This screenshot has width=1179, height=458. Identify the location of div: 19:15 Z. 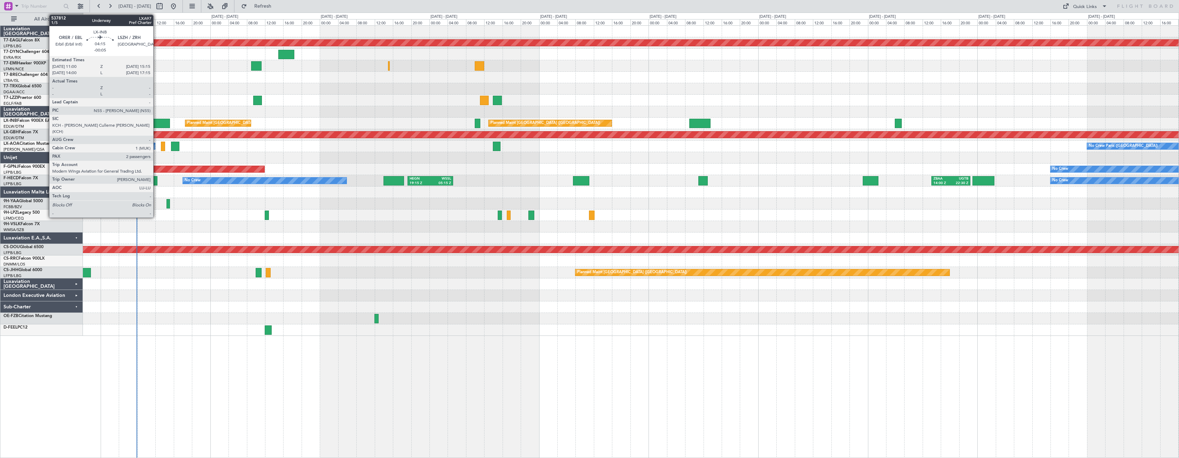
(420, 184).